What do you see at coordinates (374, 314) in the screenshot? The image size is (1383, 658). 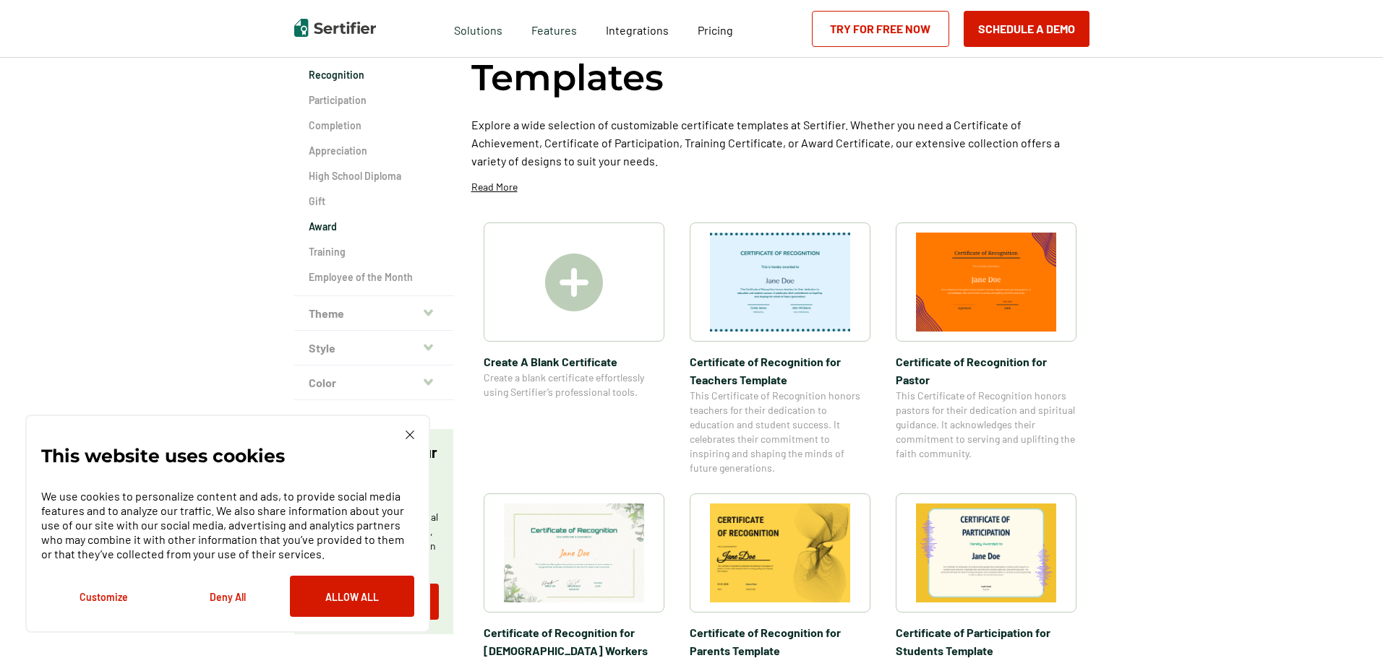 I see `button: Theme` at bounding box center [374, 314].